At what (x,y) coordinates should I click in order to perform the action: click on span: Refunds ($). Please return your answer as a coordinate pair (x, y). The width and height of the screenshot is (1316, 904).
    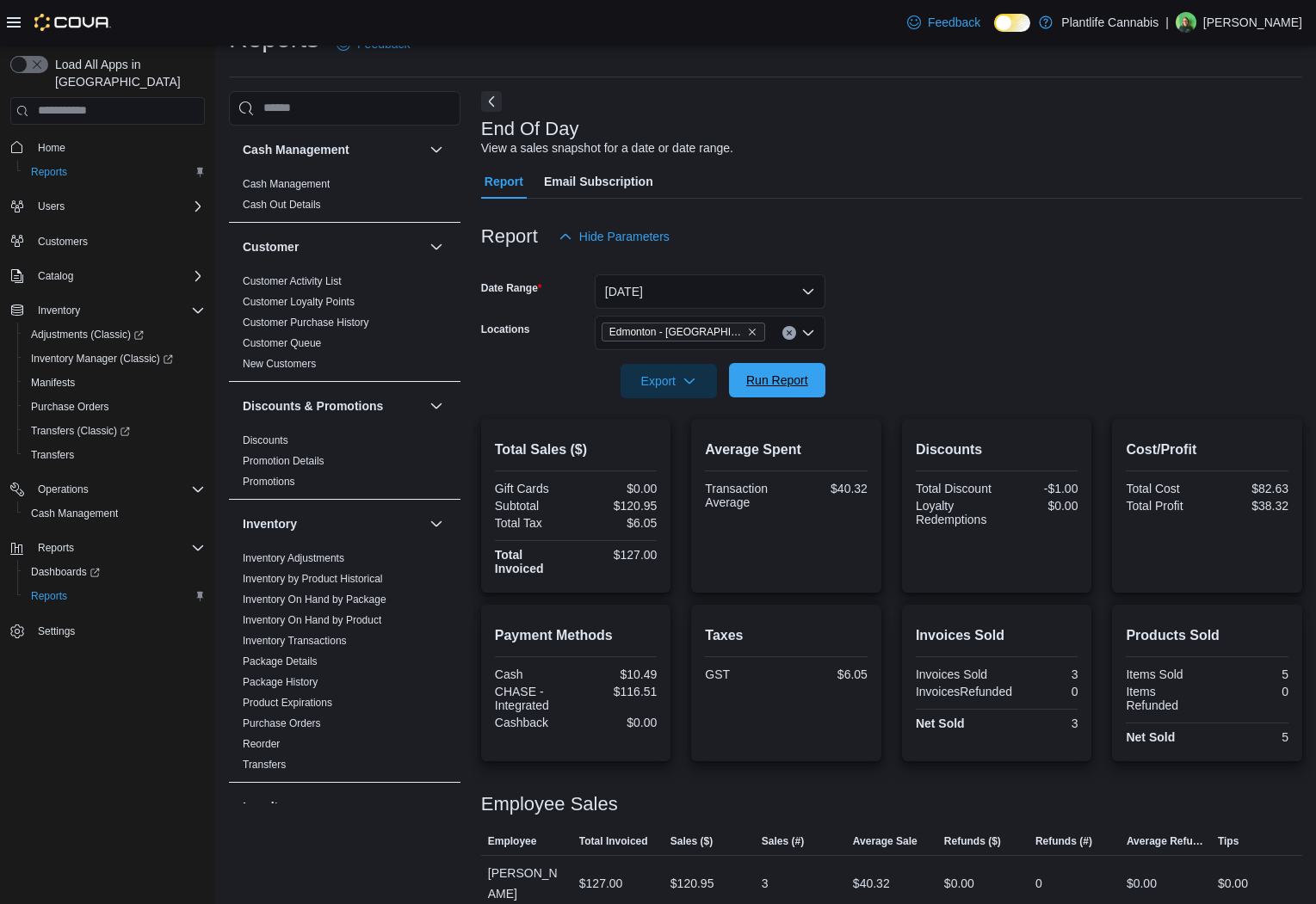
    Looking at the image, I should click on (972, 842).